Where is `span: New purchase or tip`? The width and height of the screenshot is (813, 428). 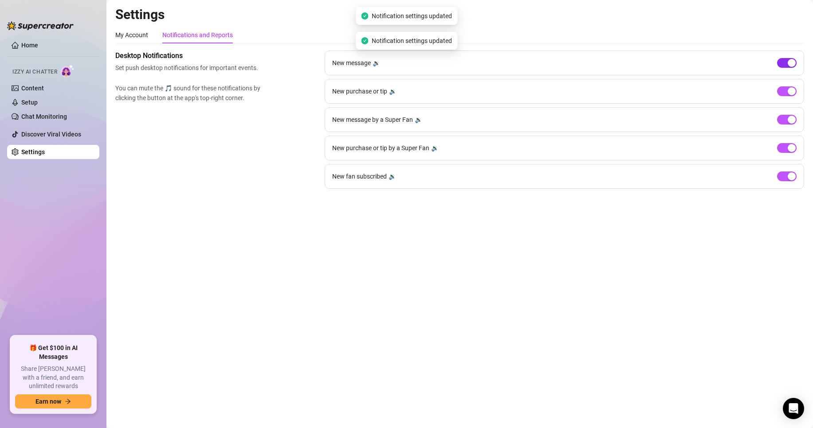
span: New purchase or tip is located at coordinates (360, 91).